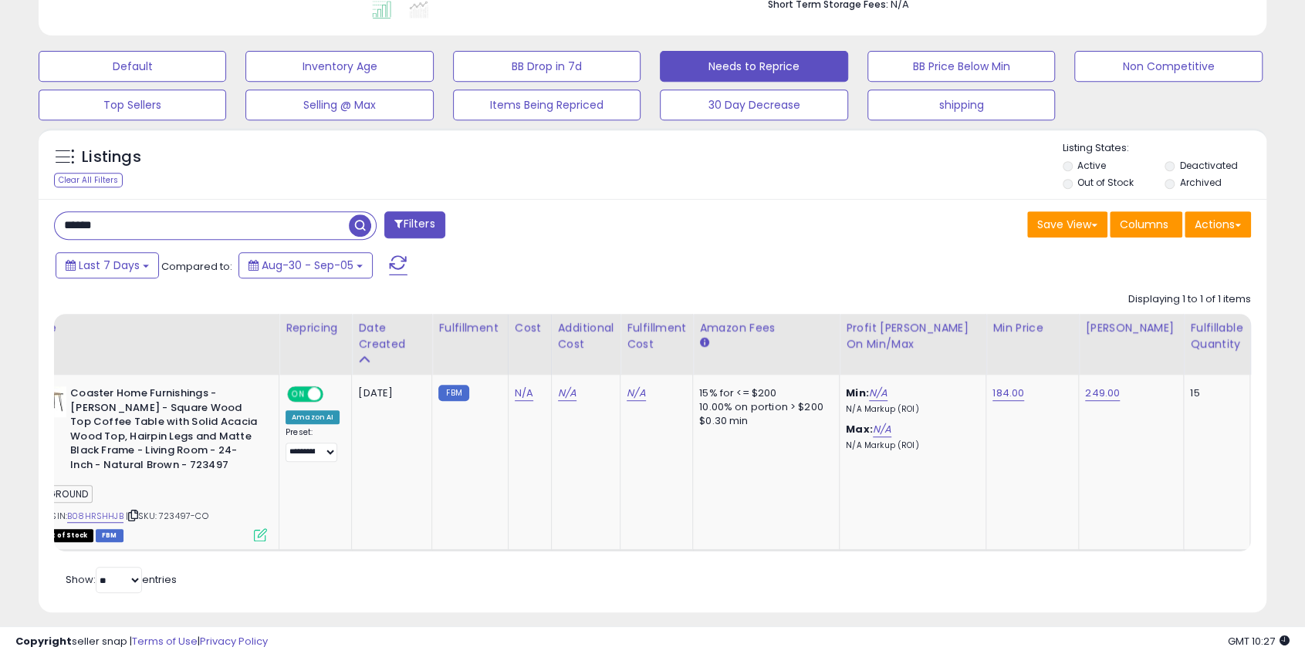 The image size is (1305, 657). Describe the element at coordinates (414, 225) in the screenshot. I see `button: Filters` at that location.